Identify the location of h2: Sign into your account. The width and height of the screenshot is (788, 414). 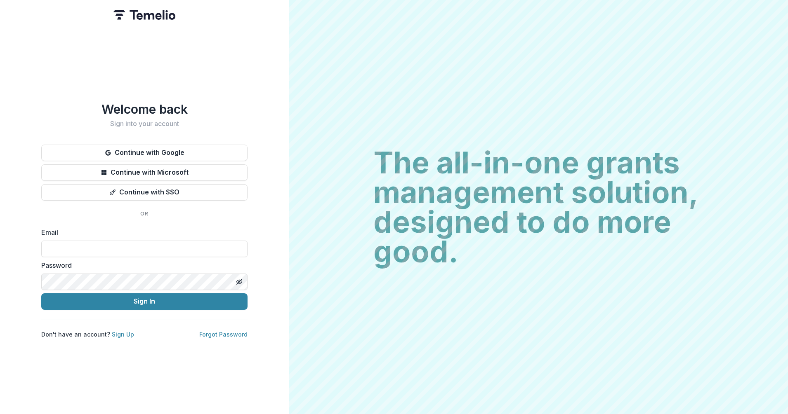
(144, 124).